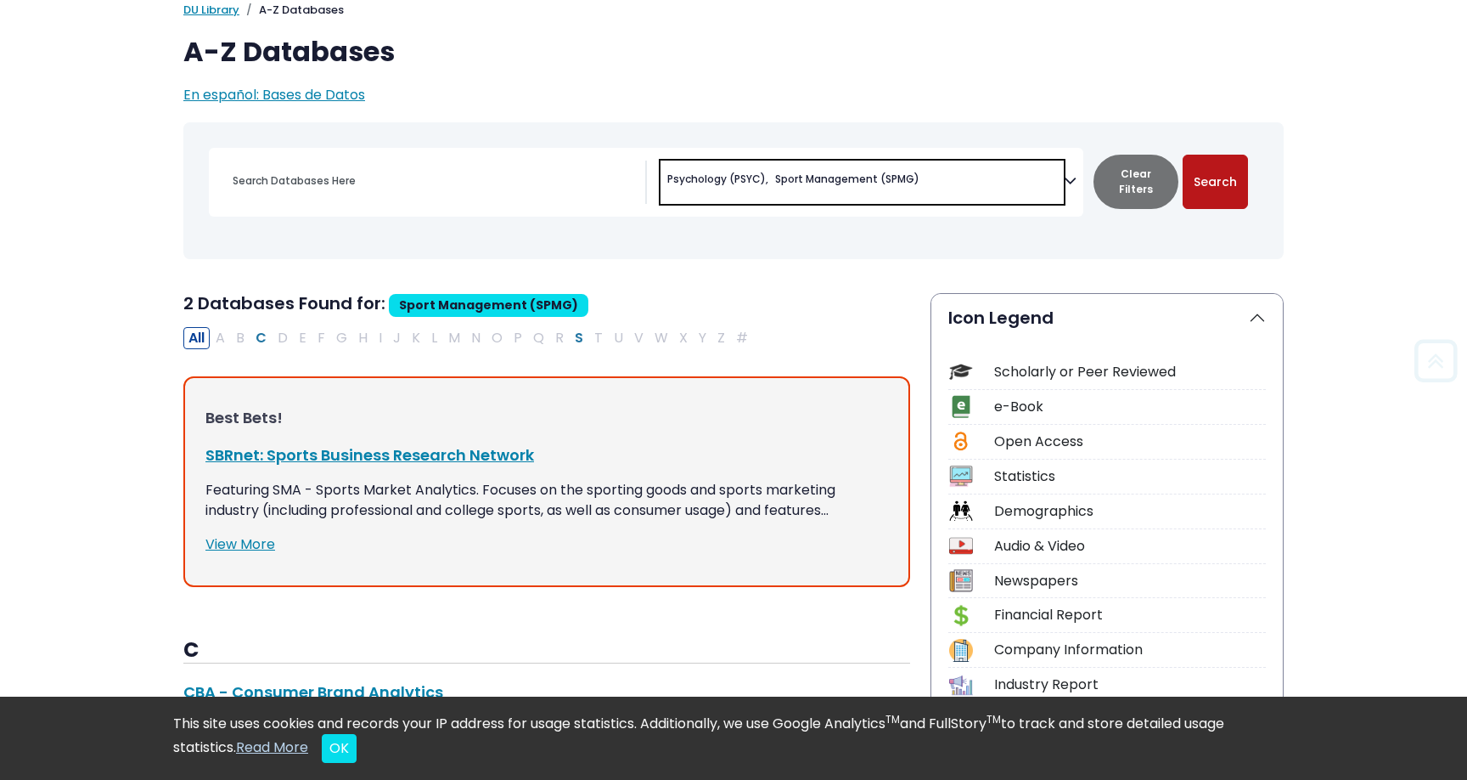 This screenshot has height=780, width=1467. What do you see at coordinates (960, 476) in the screenshot?
I see `img: Icon Statistics` at bounding box center [960, 476].